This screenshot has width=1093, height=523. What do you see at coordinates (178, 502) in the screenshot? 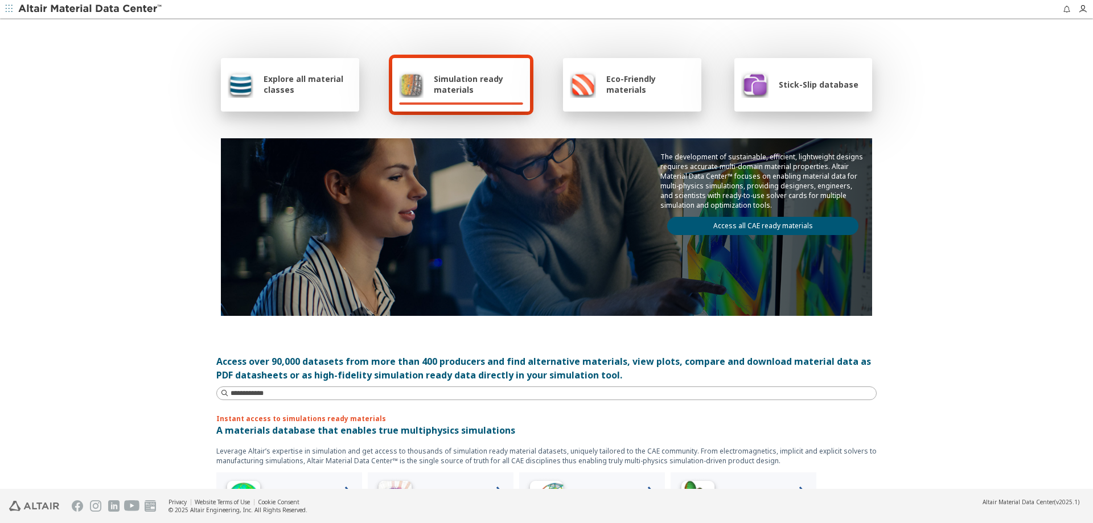
I see `a: Privacy` at bounding box center [178, 502].